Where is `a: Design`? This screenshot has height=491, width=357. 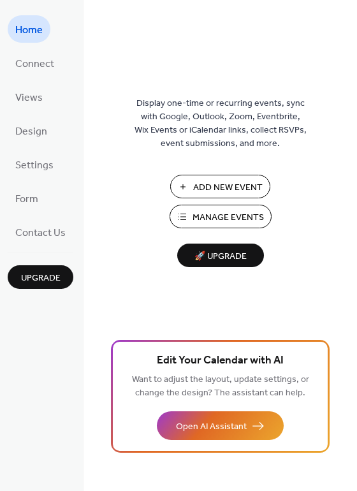
a: Design is located at coordinates (31, 130).